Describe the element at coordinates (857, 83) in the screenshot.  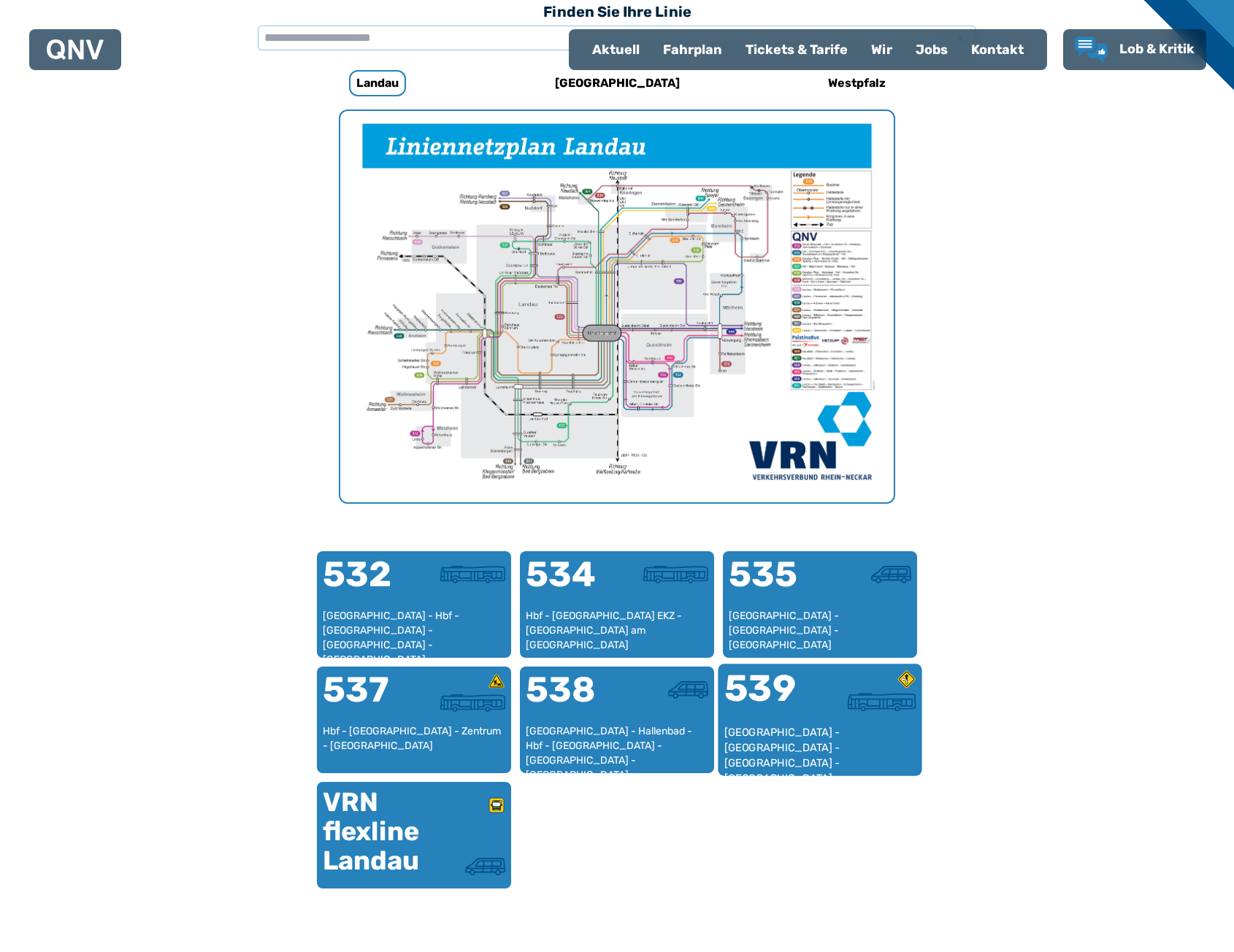
I see `h6: Westpfalz` at that location.